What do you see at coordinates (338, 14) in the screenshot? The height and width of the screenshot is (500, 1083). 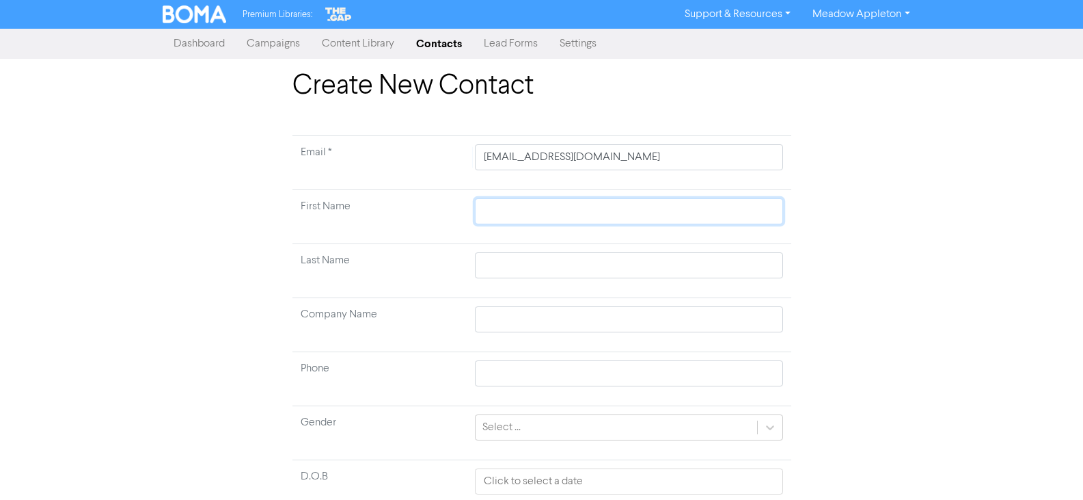 I see `img: The Gap` at bounding box center [338, 14].